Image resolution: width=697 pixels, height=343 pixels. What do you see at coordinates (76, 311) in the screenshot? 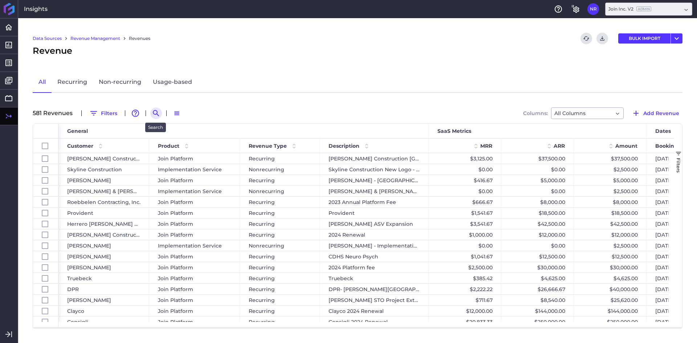
I see `span: Clayco` at bounding box center [76, 311].